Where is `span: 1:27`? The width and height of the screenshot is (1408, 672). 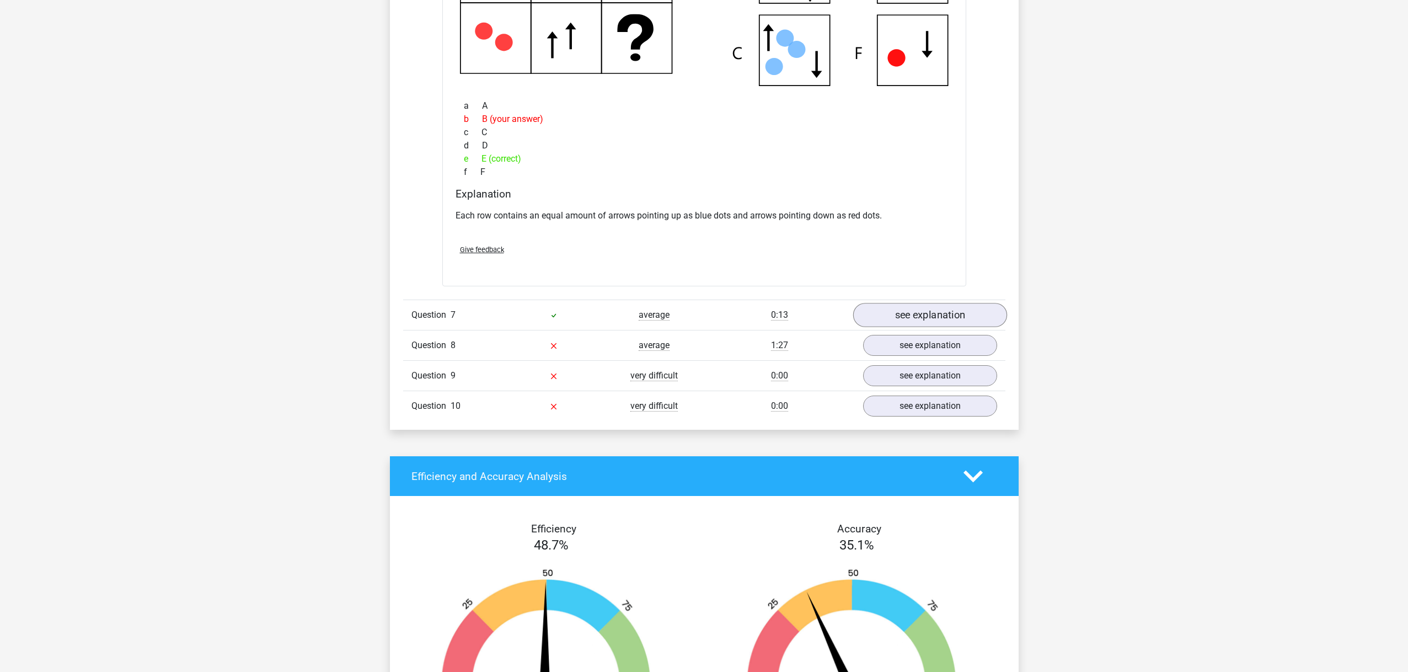 span: 1:27 is located at coordinates (779, 345).